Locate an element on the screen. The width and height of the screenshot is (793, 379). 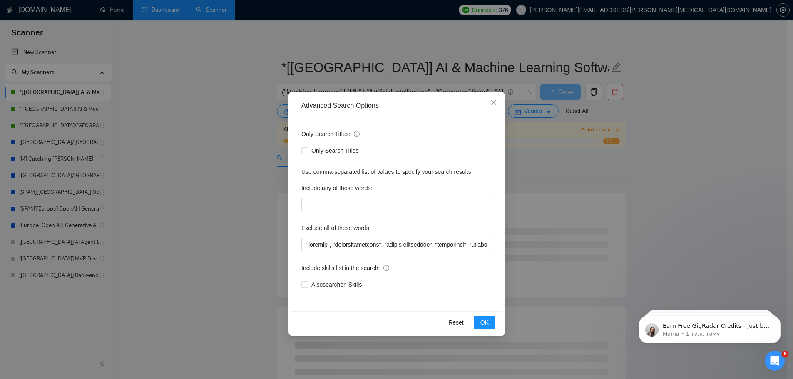
p: Message from Mariia, sent 1 тиж. тому is located at coordinates (90, 36).